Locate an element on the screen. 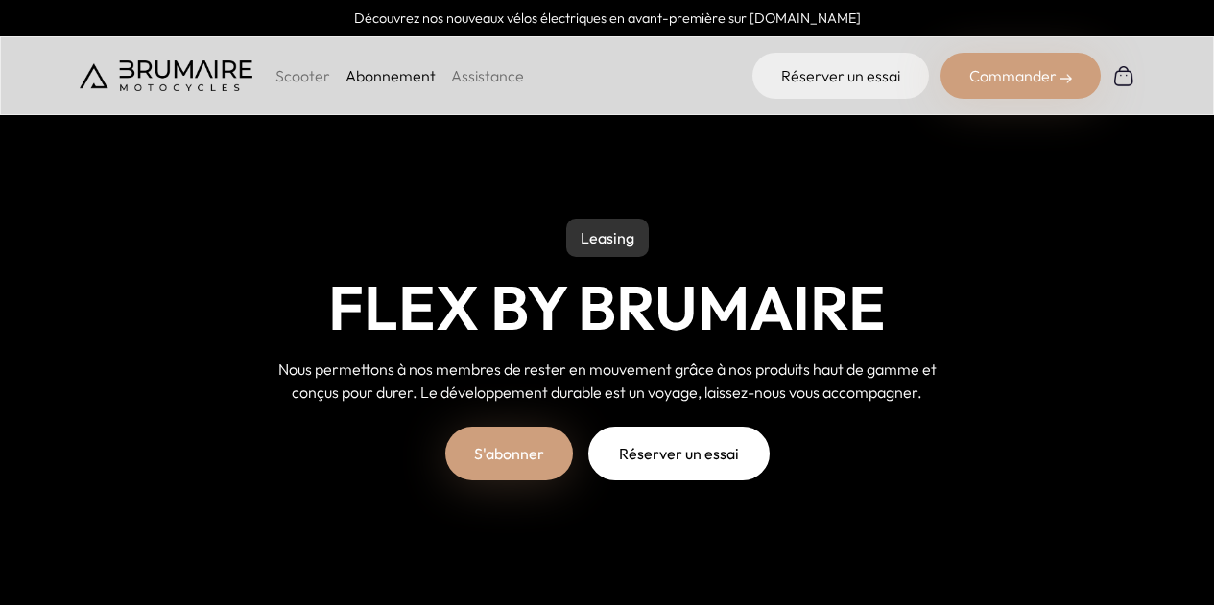 The height and width of the screenshot is (605, 1214). a: Abonnement is located at coordinates (391, 76).